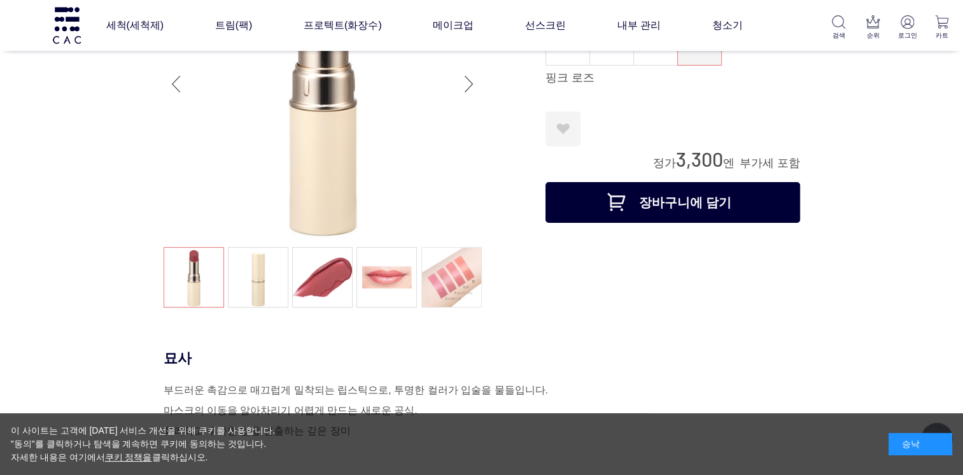 The height and width of the screenshot is (475, 963). I want to click on a: 카트, so click(942, 27).